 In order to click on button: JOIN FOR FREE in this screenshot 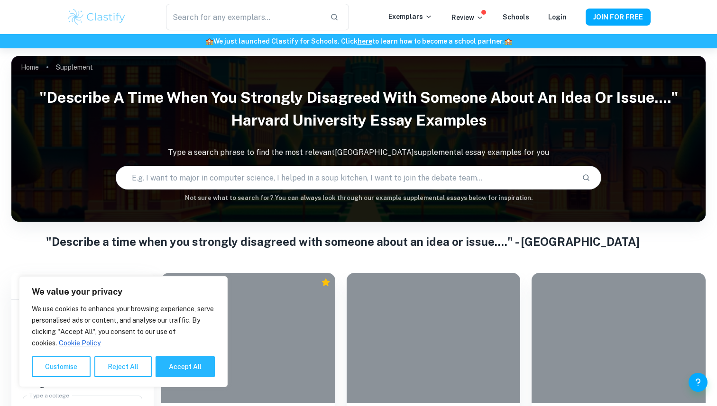, I will do `click(618, 17)`.